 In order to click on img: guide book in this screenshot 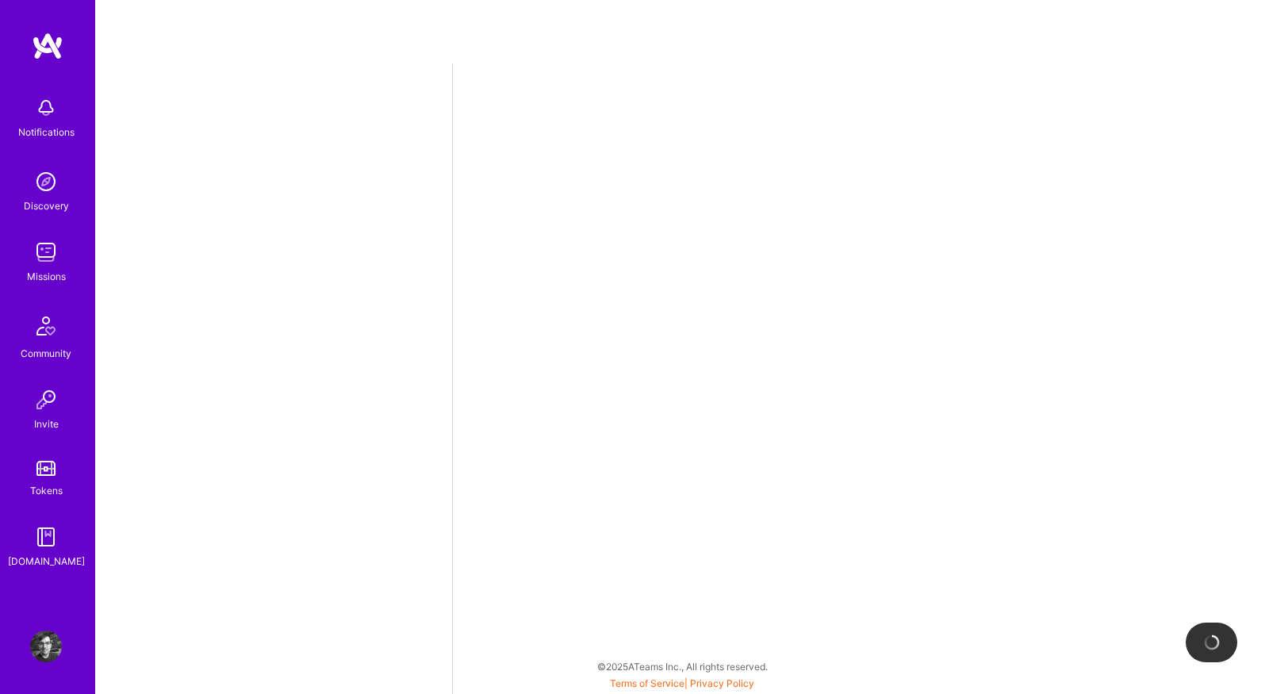, I will do `click(46, 537)`.